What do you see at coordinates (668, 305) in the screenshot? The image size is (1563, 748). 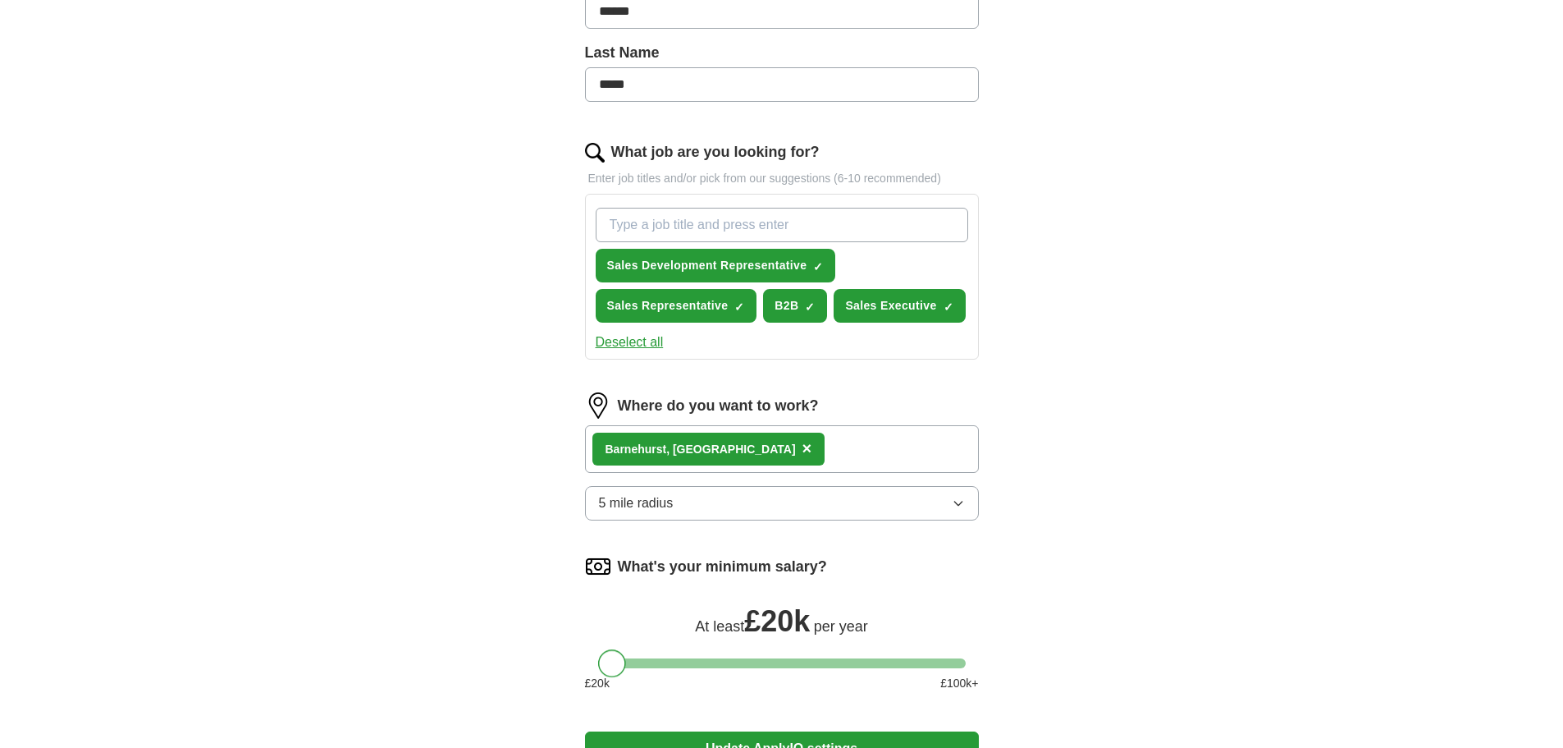 I see `span: Sales Representative` at bounding box center [668, 305].